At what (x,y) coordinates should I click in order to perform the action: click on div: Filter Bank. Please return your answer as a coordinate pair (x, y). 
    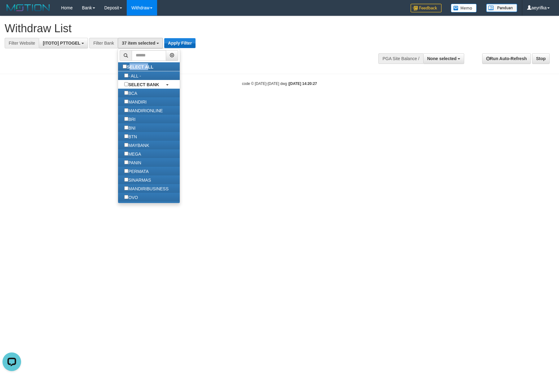
    Looking at the image, I should click on (103, 43).